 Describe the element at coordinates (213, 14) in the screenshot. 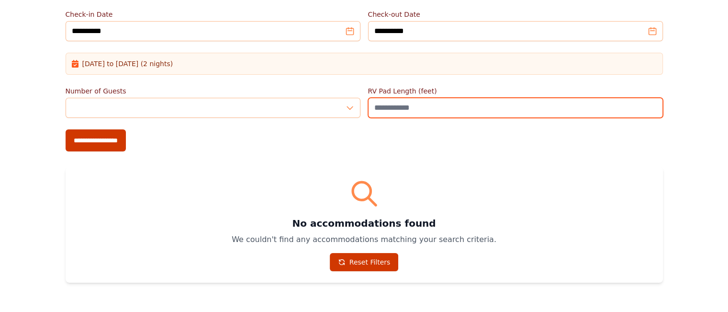

I see `label: Check-in Date` at that location.